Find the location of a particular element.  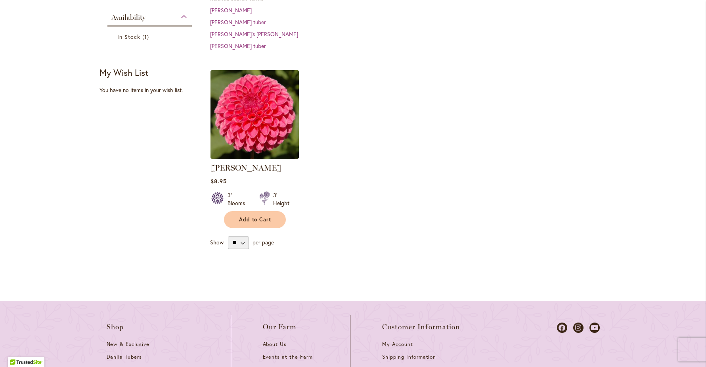

span: New & Exclusive is located at coordinates (128, 344).